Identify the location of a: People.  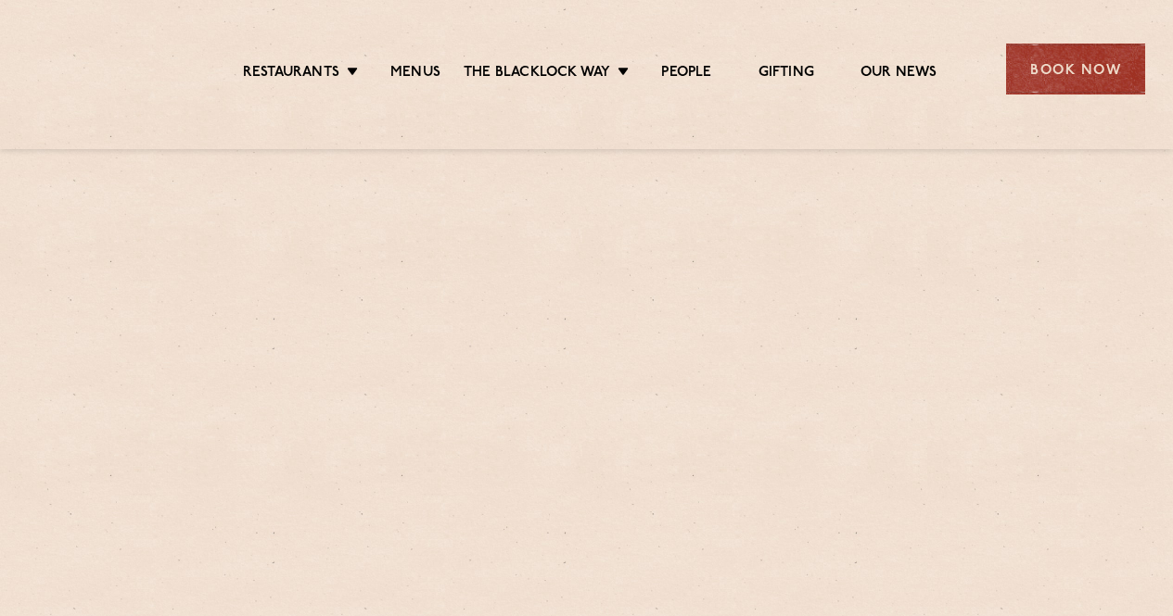
(686, 74).